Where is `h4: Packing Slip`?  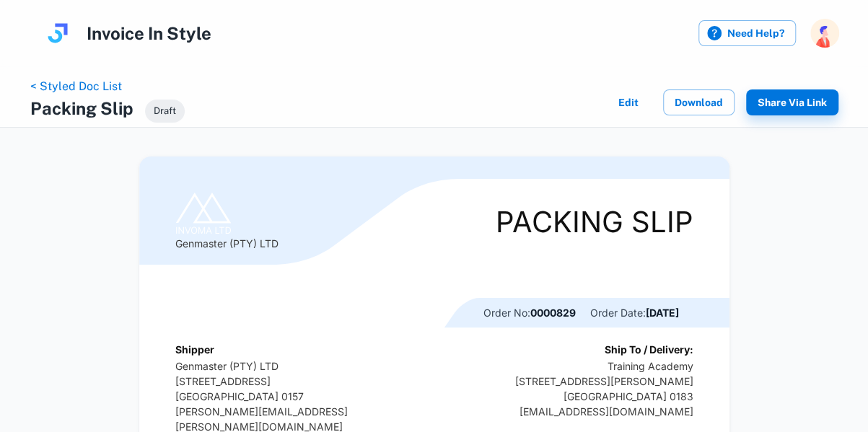
h4: Packing Slip is located at coordinates (82, 108).